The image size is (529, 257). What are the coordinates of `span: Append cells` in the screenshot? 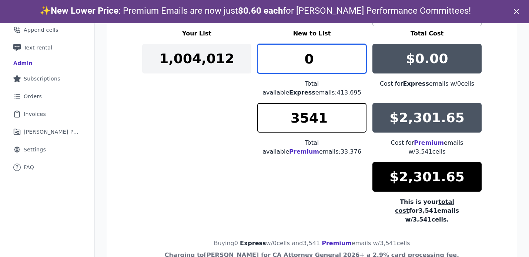 It's located at (41, 30).